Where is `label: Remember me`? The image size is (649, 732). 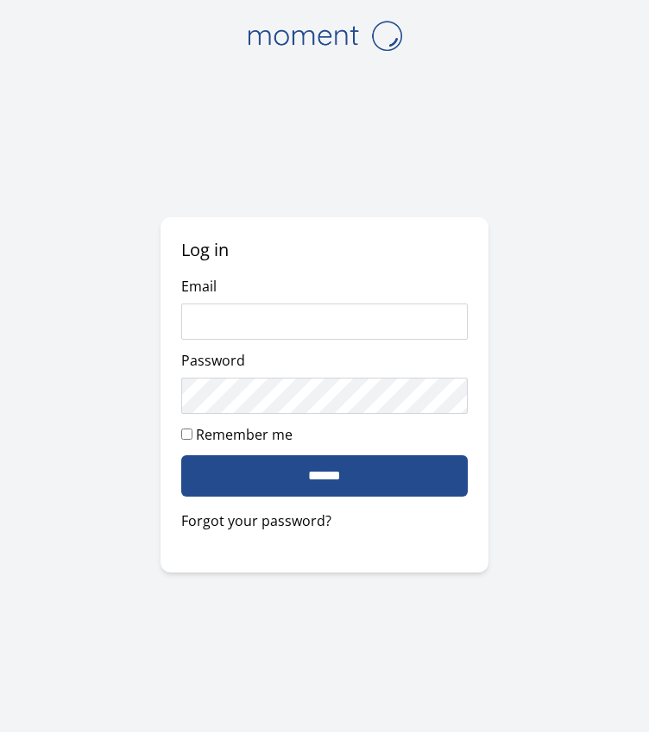 label: Remember me is located at coordinates (244, 435).